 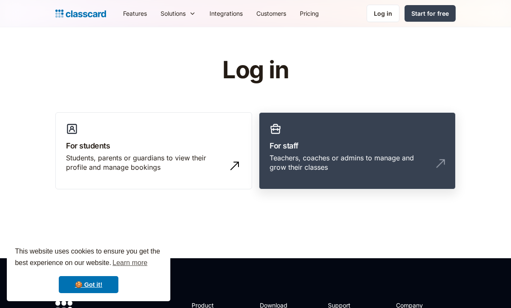 I want to click on a: Customers, so click(x=271, y=13).